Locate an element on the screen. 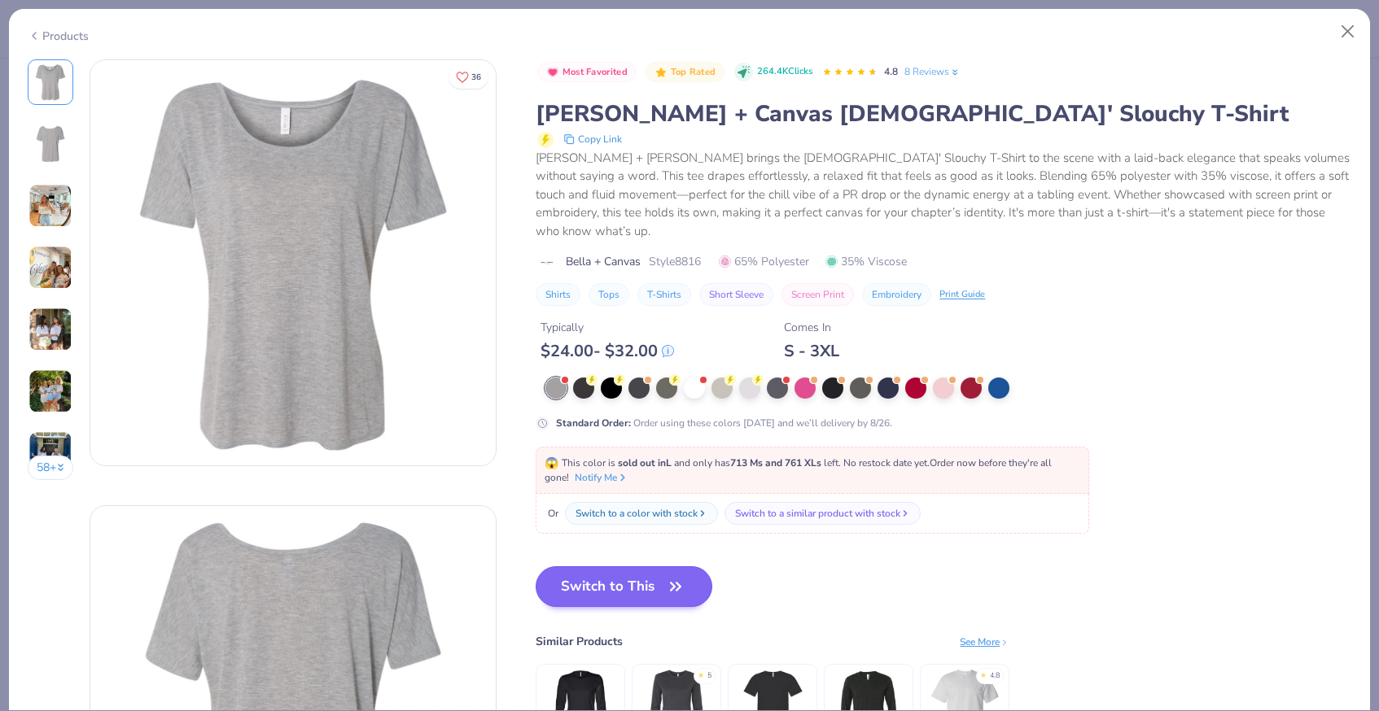  div: 4.8 Stars is located at coordinates (850, 72).